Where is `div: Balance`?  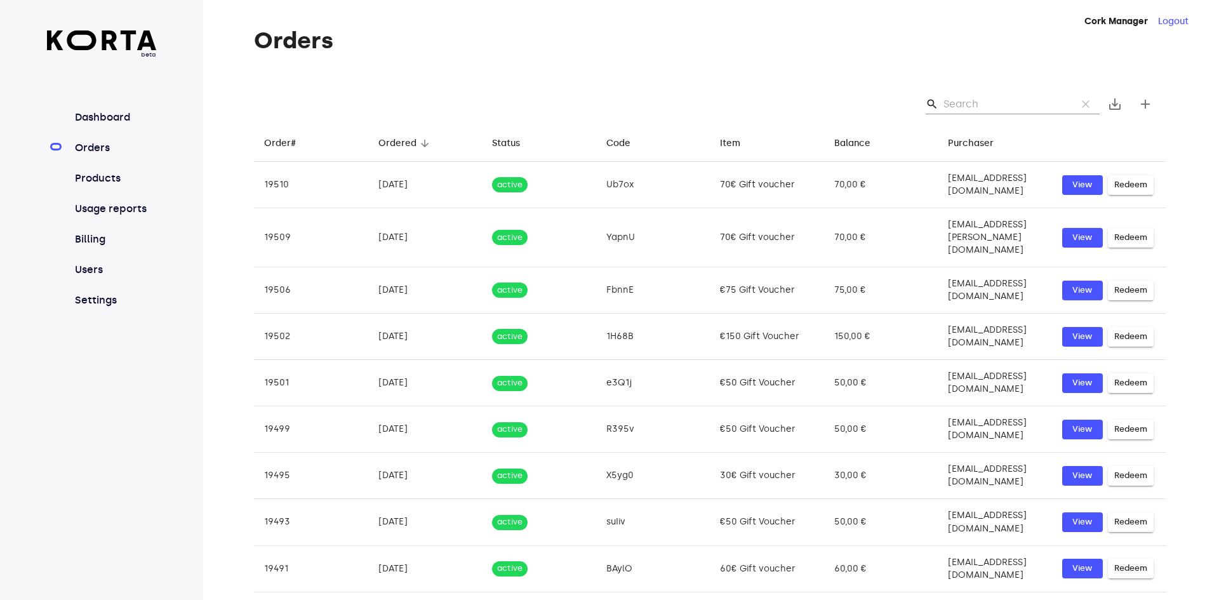 div: Balance is located at coordinates (852, 143).